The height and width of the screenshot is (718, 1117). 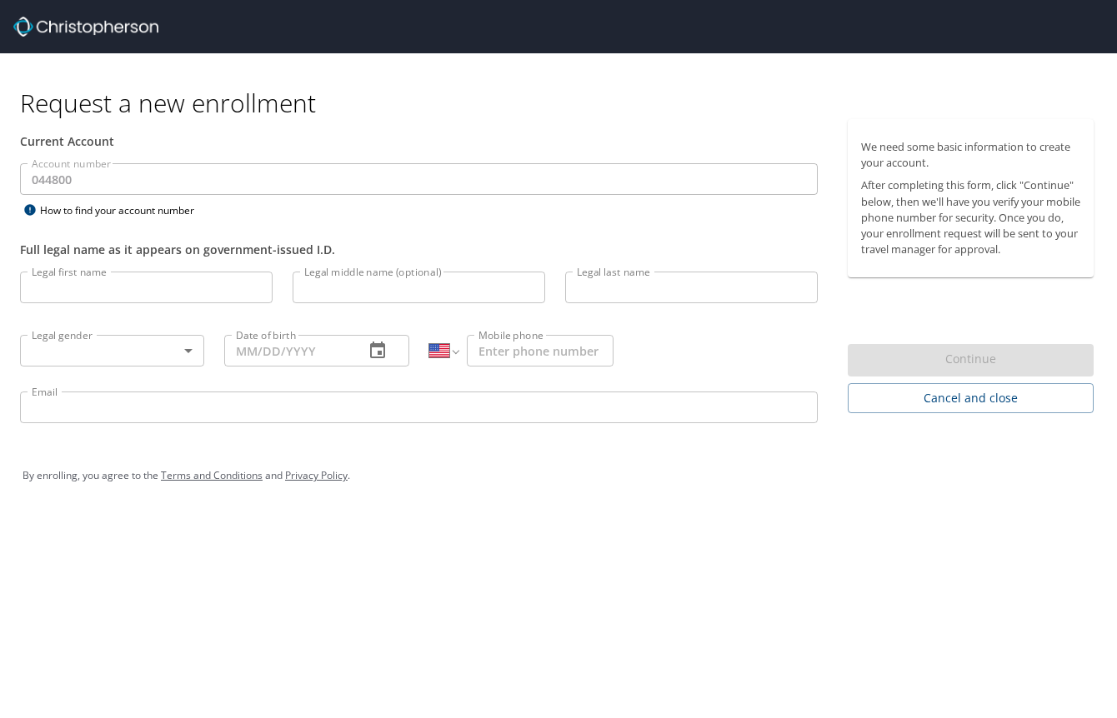 I want to click on p: After completing this form, click "Continue" below, then we'll have you verify your mobile phone ..., so click(x=970, y=218).